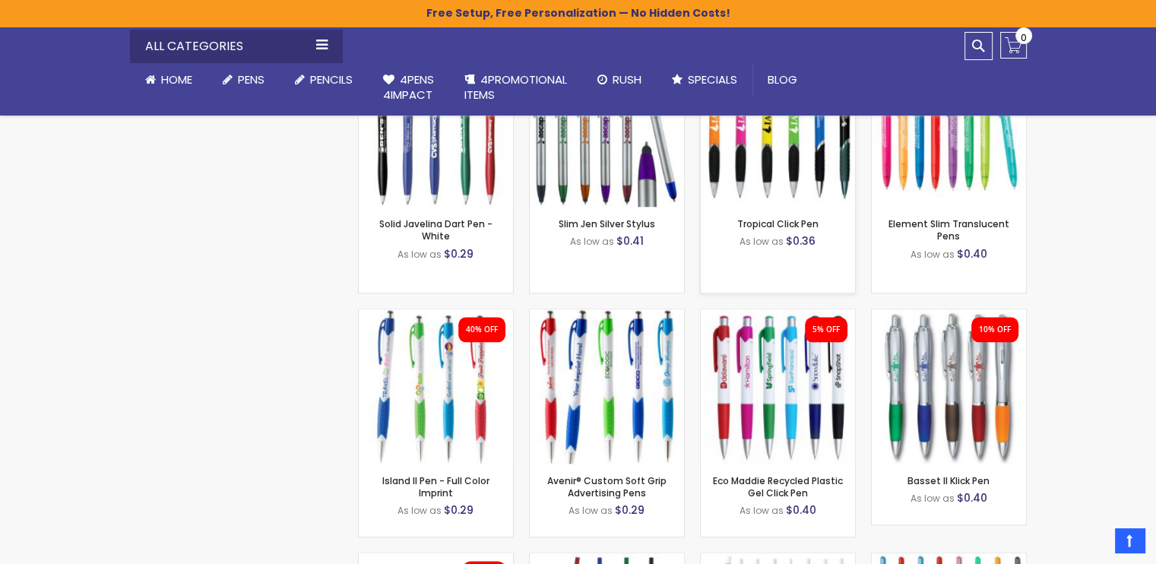  What do you see at coordinates (236, 46) in the screenshot?
I see `div: All Categories` at bounding box center [236, 46].